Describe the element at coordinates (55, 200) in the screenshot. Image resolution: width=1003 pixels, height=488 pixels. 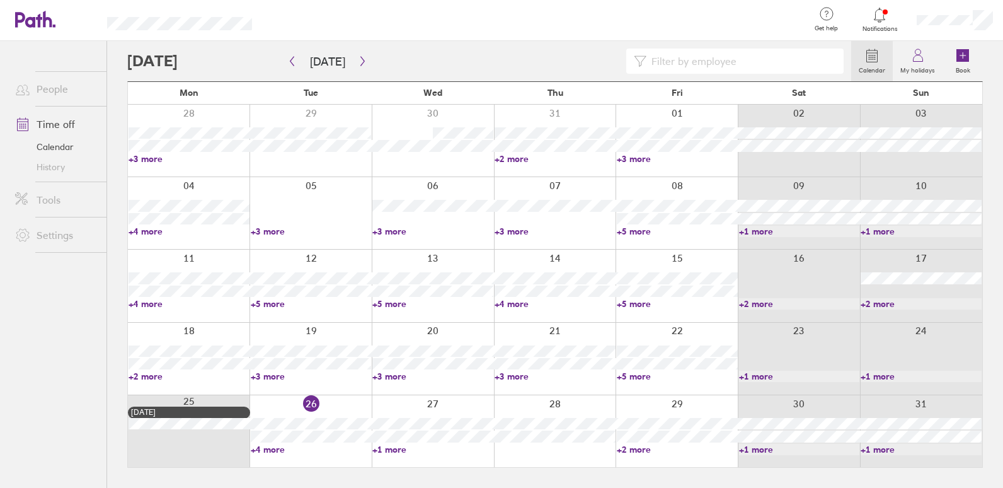
I see `a: Tools` at that location.